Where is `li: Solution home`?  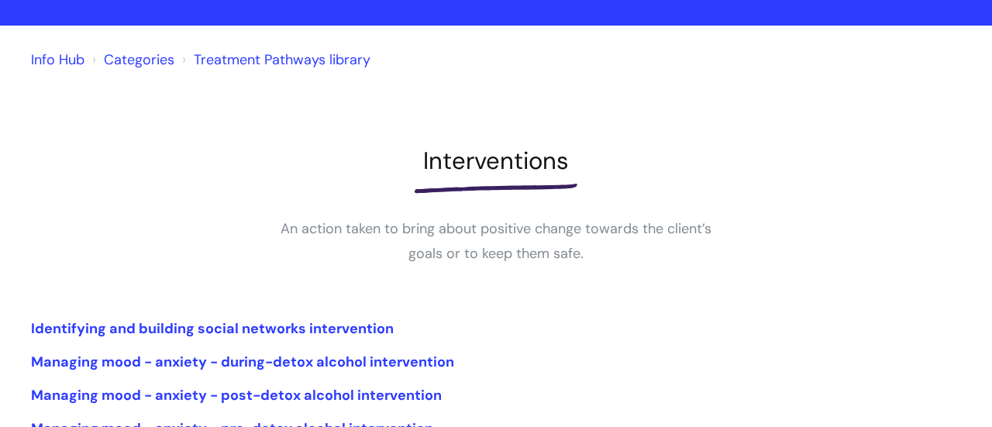
li: Solution home is located at coordinates (131, 60).